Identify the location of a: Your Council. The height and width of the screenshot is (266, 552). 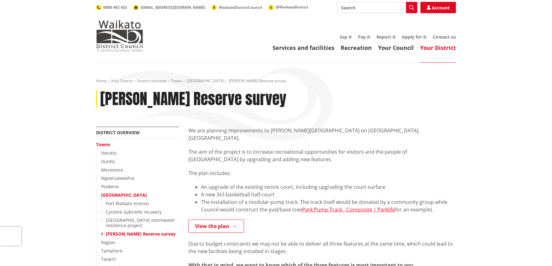
(396, 48).